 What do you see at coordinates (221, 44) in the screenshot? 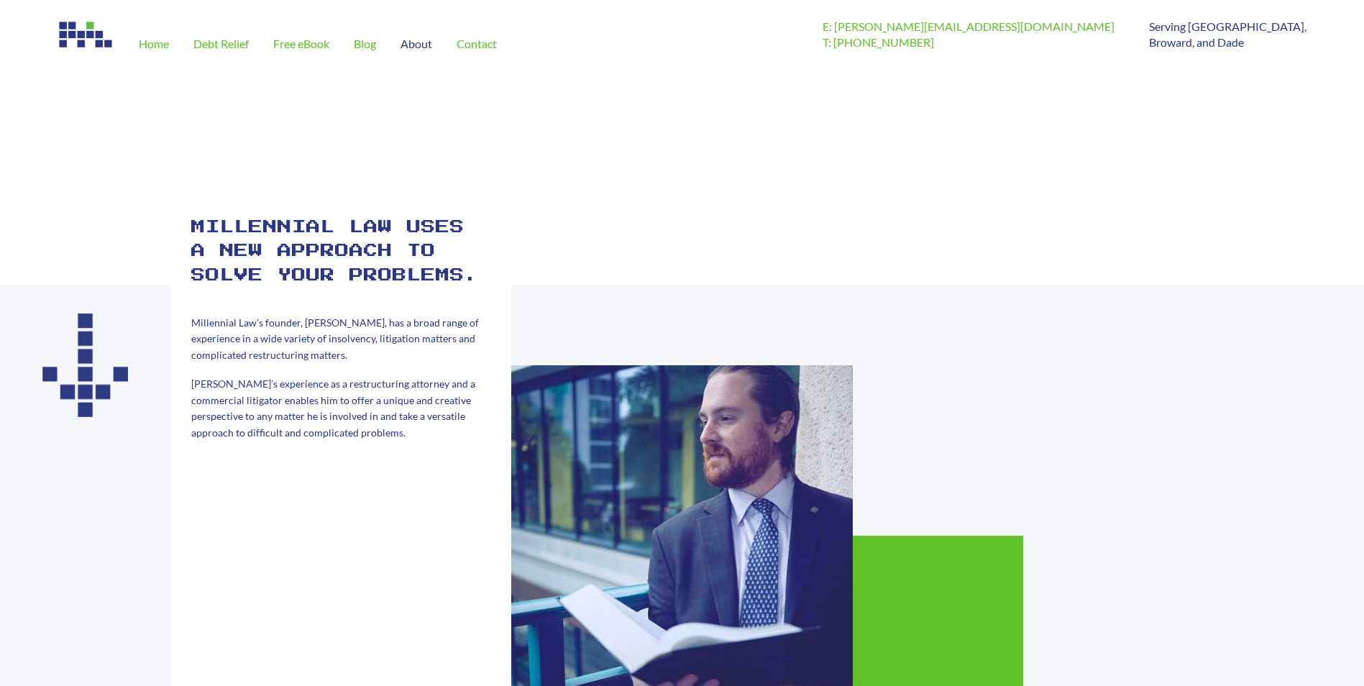
I see `span: Debt Relief` at bounding box center [221, 44].